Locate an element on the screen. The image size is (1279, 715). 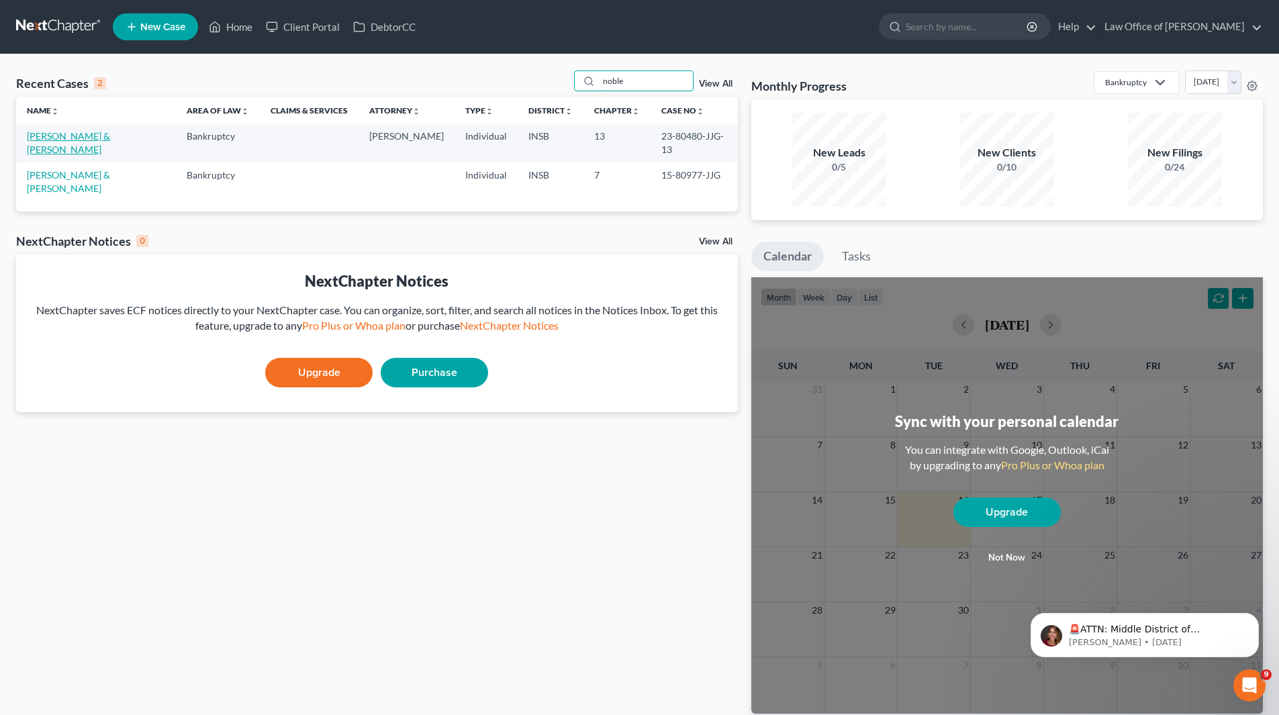
div: 2 is located at coordinates (100, 83).